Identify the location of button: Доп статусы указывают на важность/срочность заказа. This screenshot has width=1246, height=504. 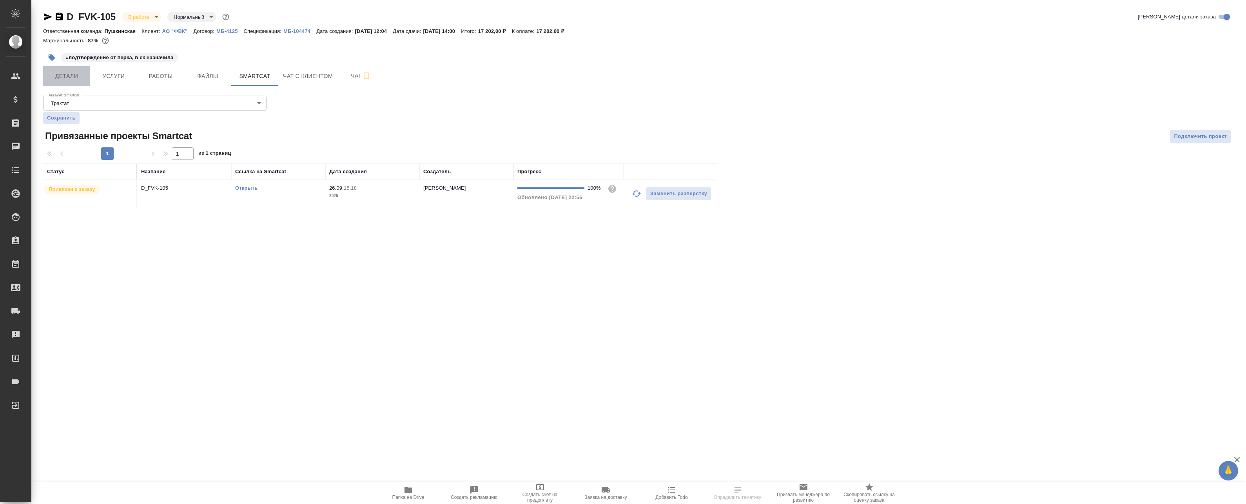
(226, 17).